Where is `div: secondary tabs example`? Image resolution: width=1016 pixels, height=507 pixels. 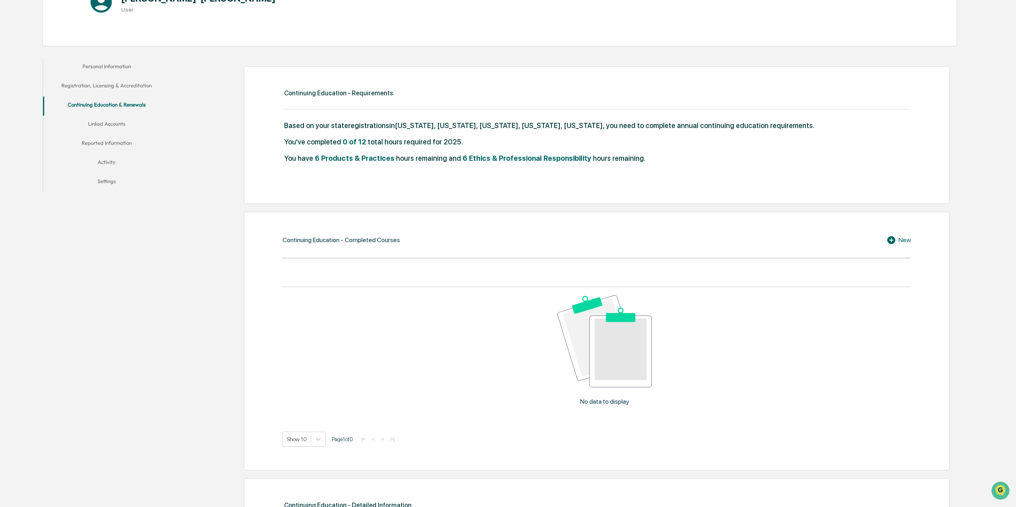
div: secondary tabs example is located at coordinates (107, 125).